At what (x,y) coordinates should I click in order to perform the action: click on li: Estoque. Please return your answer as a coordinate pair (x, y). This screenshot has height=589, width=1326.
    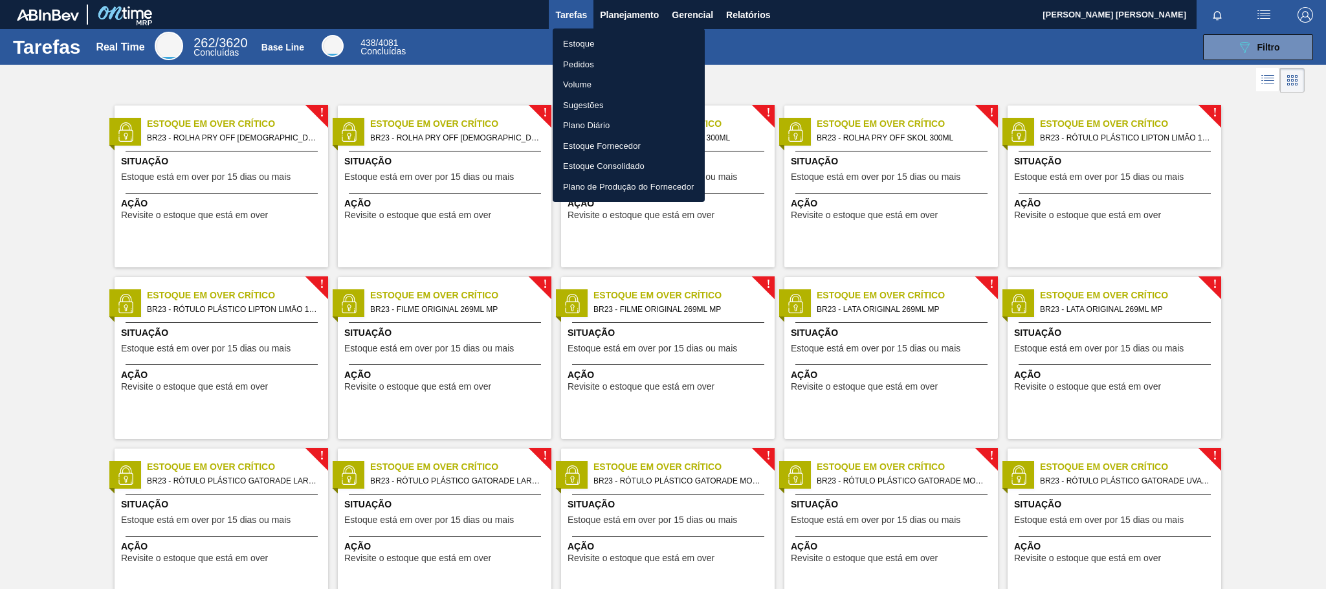
    Looking at the image, I should click on (628, 44).